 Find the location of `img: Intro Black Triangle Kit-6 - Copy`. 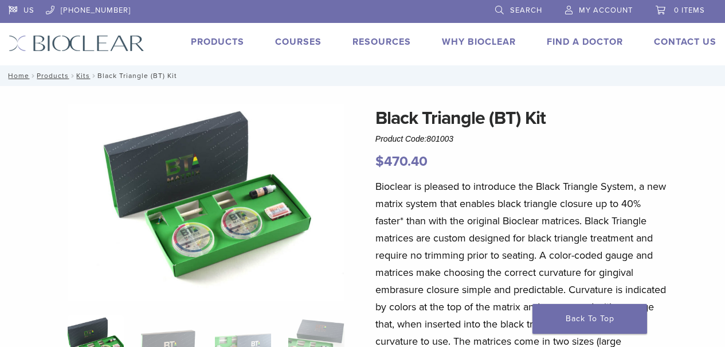

img: Intro Black Triangle Kit-6 - Copy is located at coordinates (206, 202).